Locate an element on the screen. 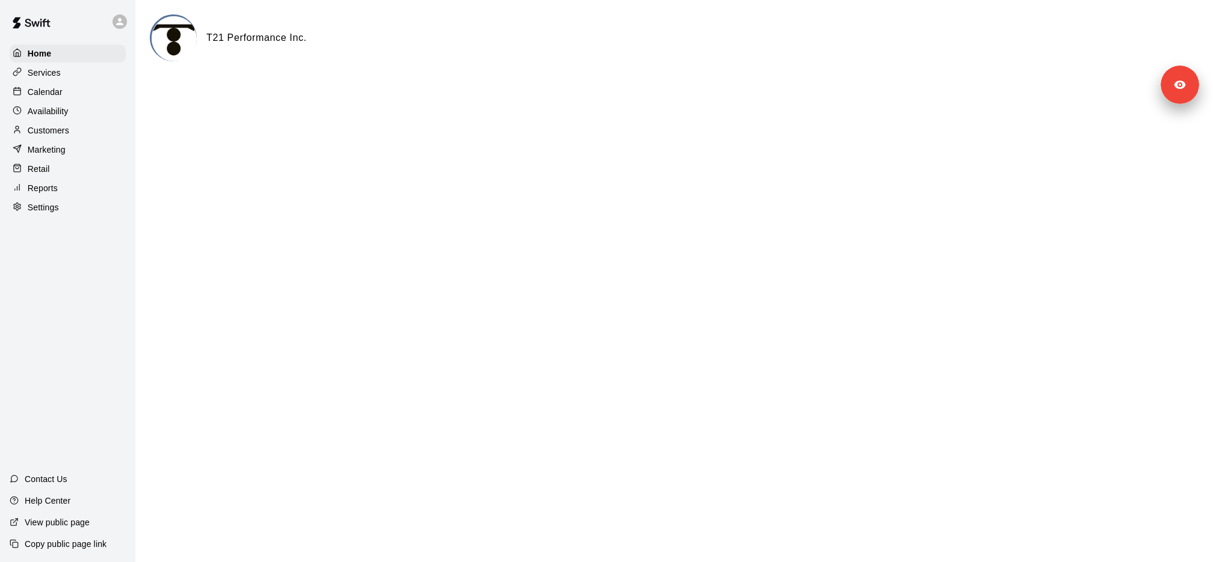 The width and height of the screenshot is (1213, 562). div: Home is located at coordinates (67, 54).